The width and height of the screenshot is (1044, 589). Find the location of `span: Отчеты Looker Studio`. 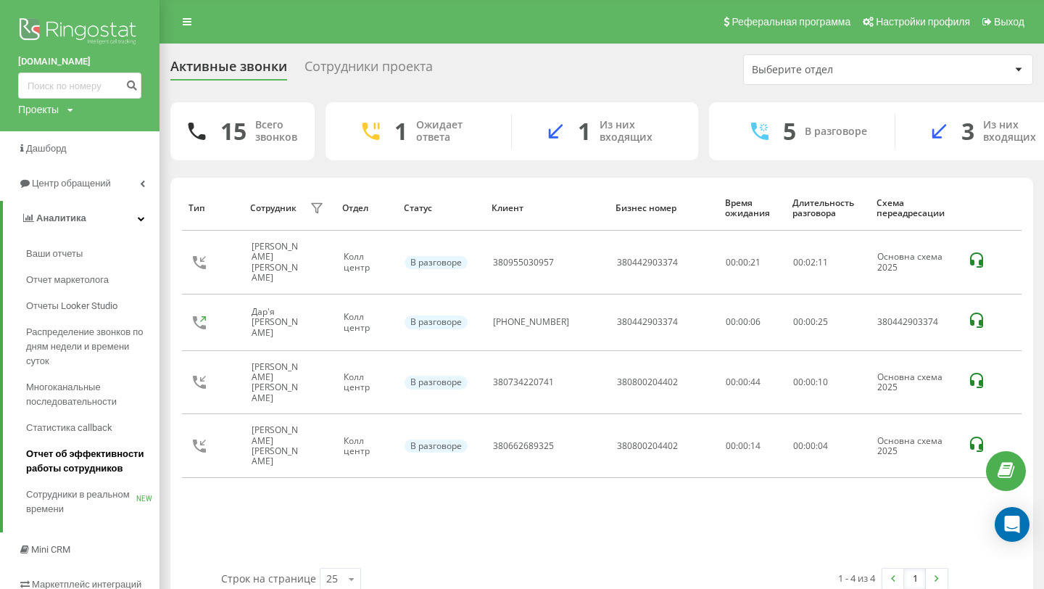

span: Отчеты Looker Studio is located at coordinates (72, 306).